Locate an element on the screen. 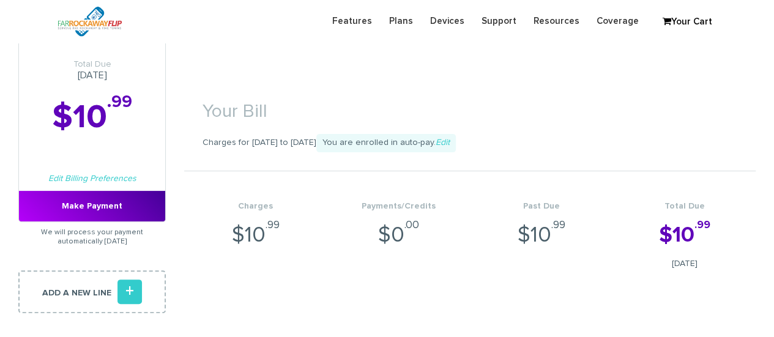 The height and width of the screenshot is (337, 774). a: Edit is located at coordinates (443, 143).